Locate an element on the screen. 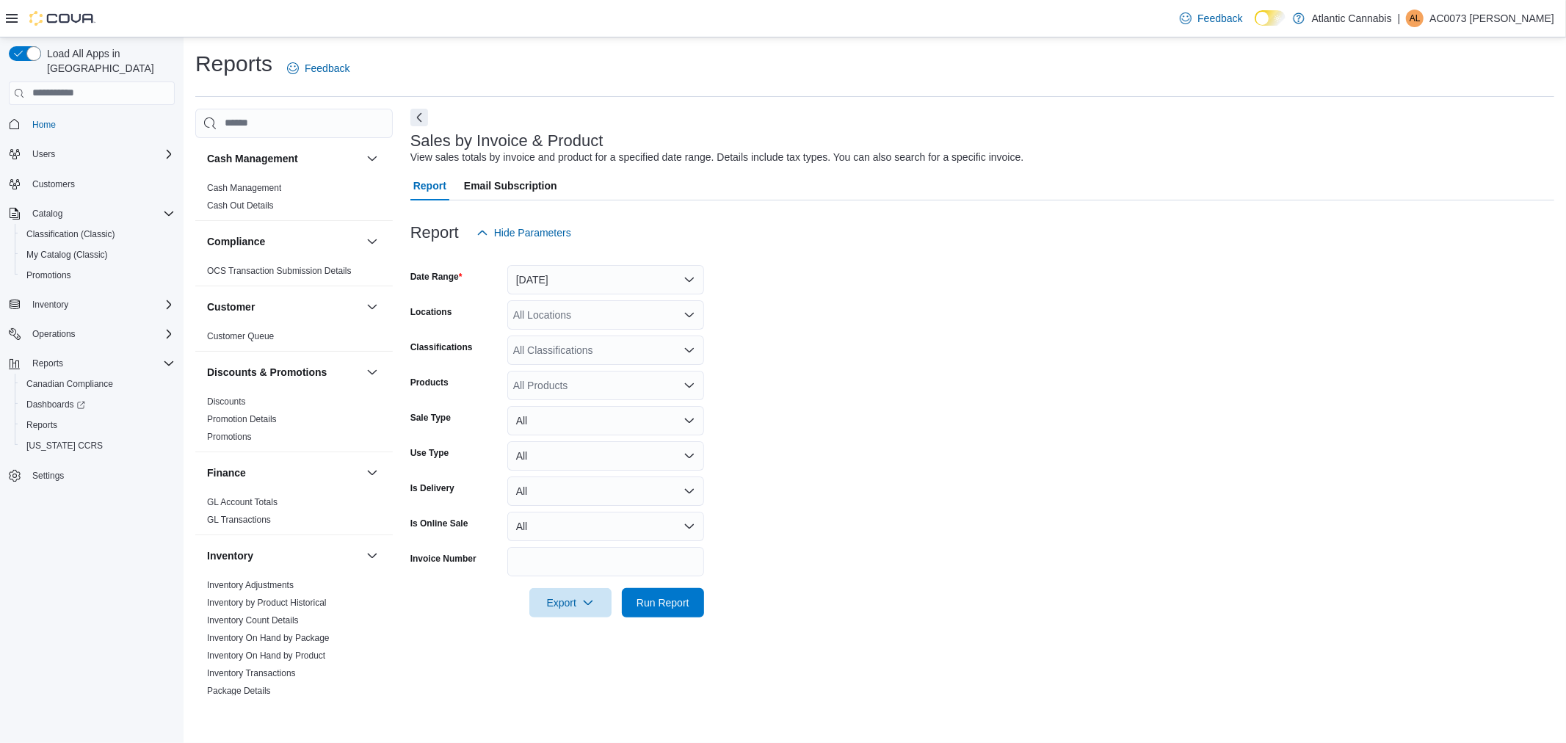  span: Inventory Count Details is located at coordinates (253, 621).